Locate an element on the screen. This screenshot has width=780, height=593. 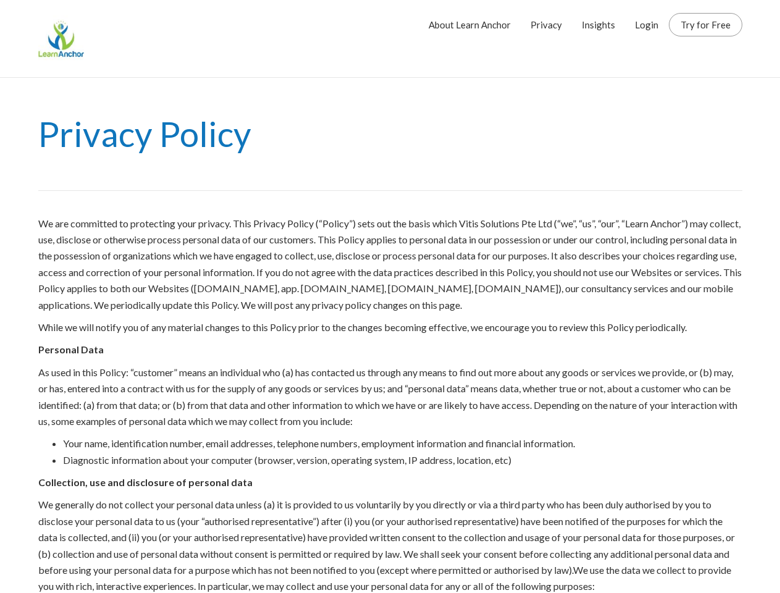
strong: Collection, use and disclosure of personal data is located at coordinates (145, 482).